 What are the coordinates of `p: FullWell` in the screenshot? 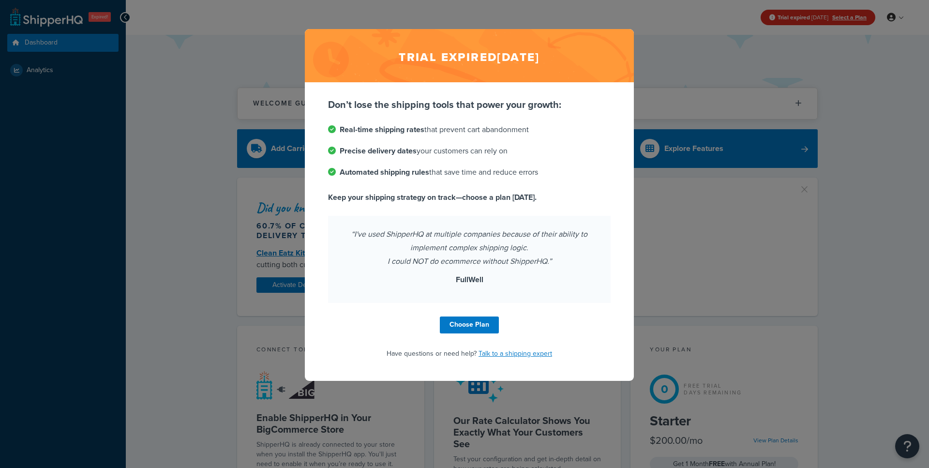 It's located at (470, 280).